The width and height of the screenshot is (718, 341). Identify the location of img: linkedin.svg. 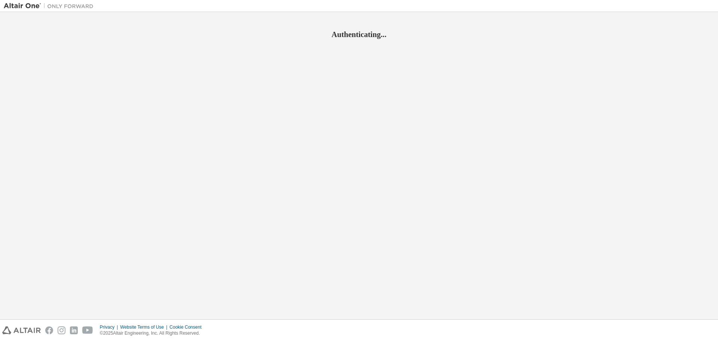
(74, 330).